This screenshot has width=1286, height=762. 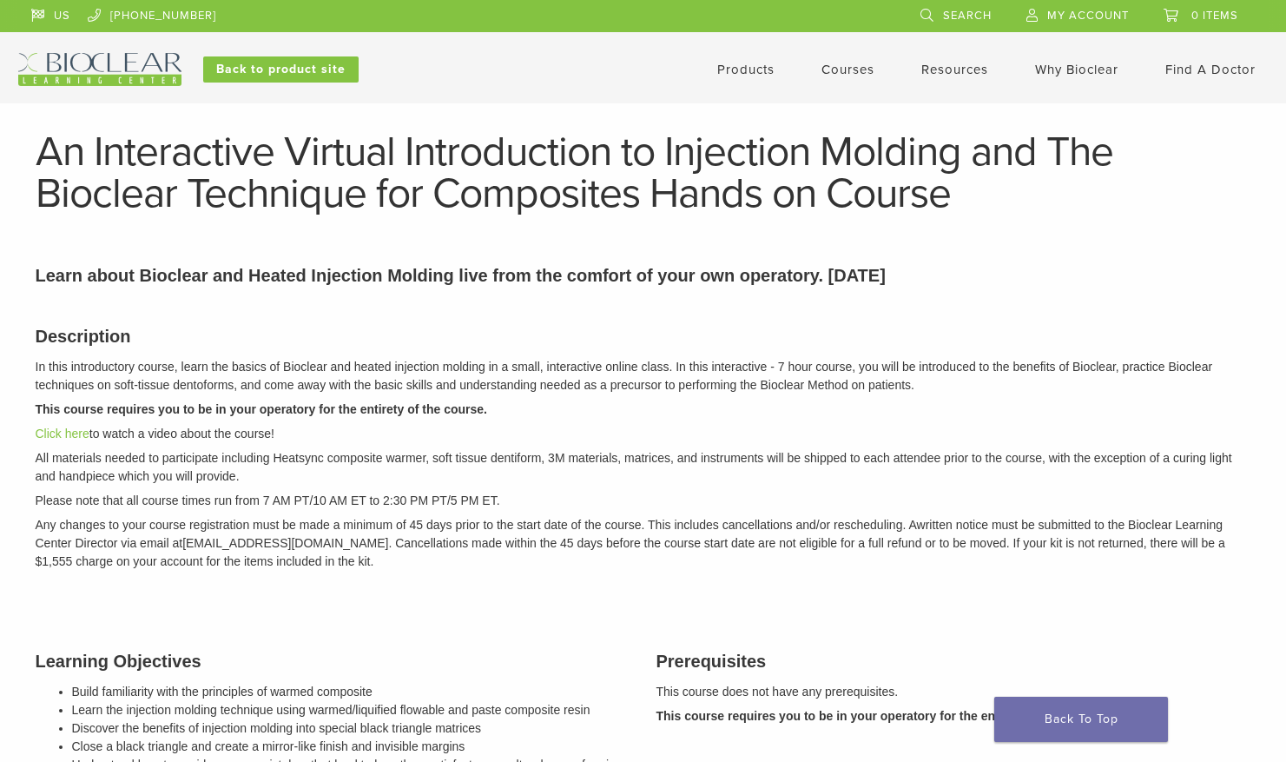 I want to click on span: Any changes to your course registration must be made a minimum of 45 days prior to the start date..., so click(x=476, y=524).